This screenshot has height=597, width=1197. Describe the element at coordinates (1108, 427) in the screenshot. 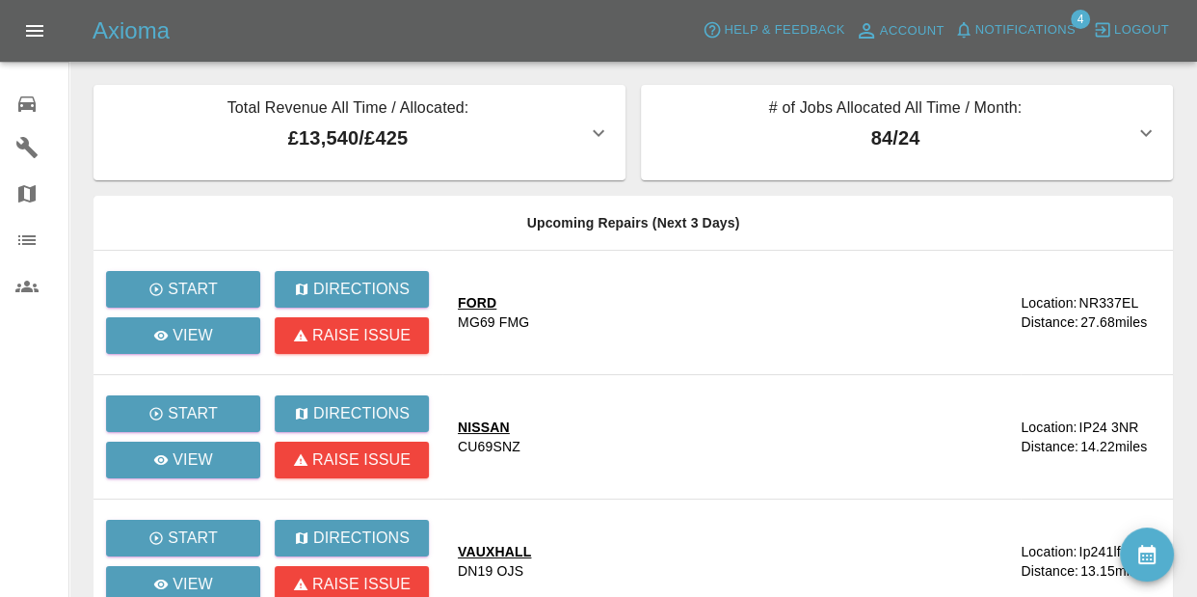

I see `div: IP24 3NR` at that location.